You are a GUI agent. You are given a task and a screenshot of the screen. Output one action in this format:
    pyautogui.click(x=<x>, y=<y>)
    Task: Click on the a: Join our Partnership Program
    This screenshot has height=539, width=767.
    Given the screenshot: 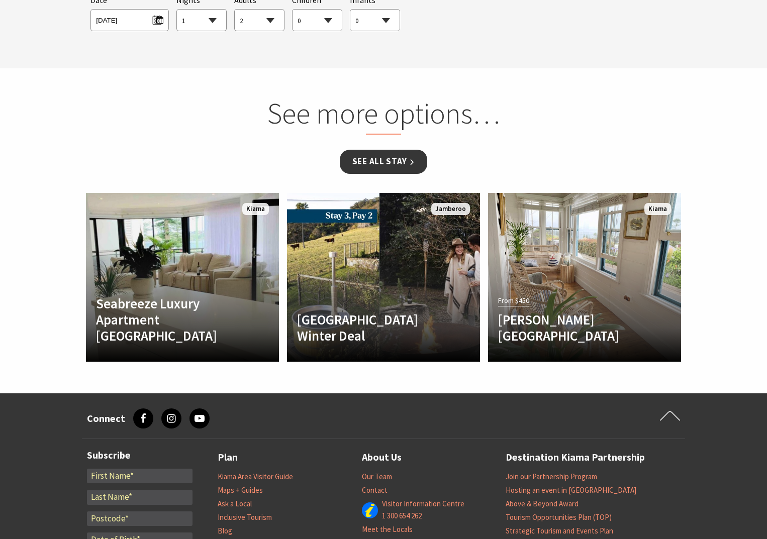 What is the action you would take?
    pyautogui.click(x=551, y=477)
    